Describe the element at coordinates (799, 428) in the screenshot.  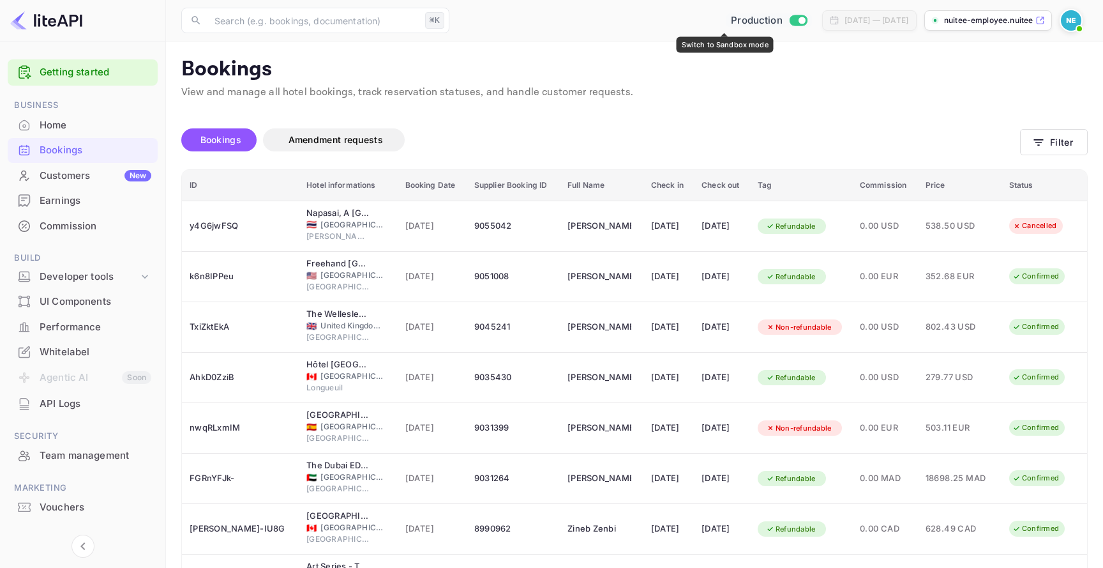
I see `div: Non-refundable` at that location.